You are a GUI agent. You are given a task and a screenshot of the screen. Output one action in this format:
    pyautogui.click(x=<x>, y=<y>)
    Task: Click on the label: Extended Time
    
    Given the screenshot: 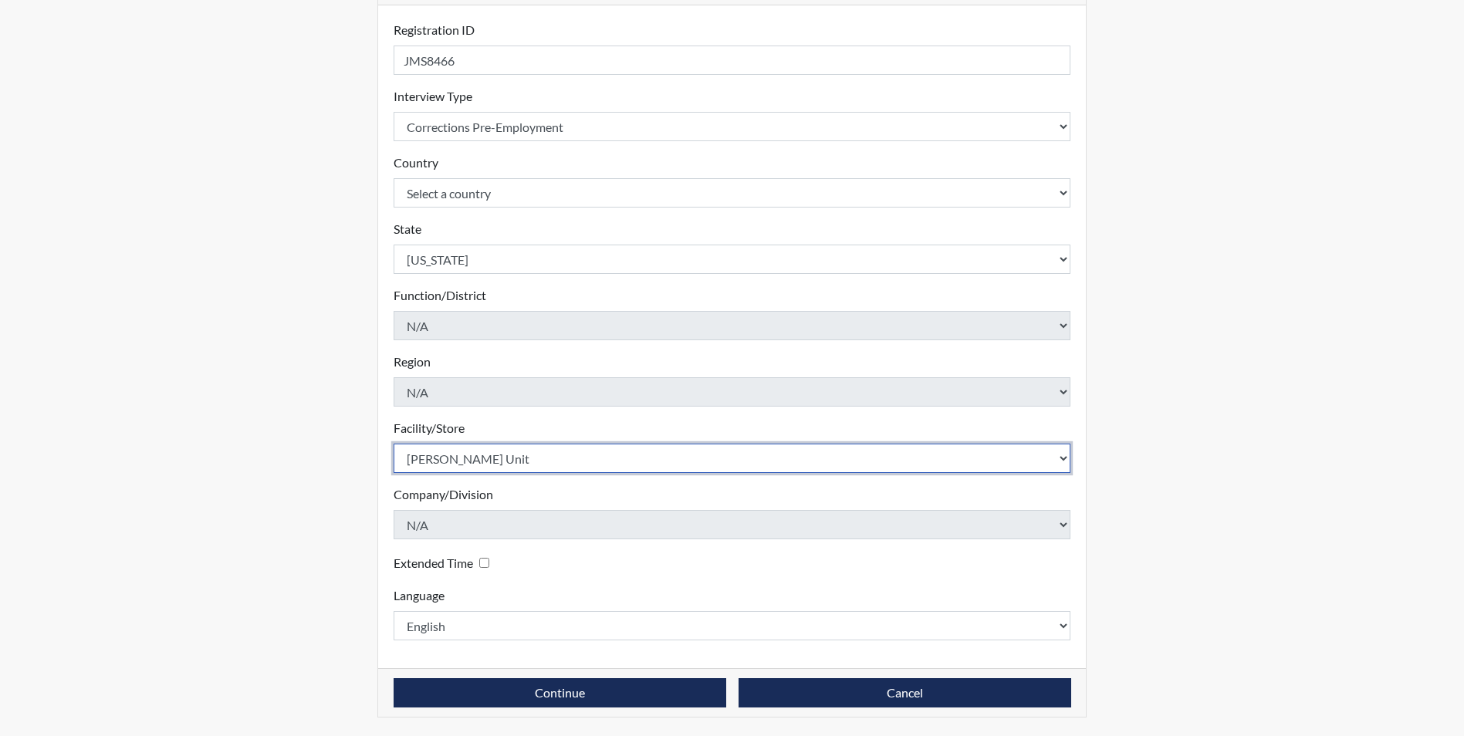 What is the action you would take?
    pyautogui.click(x=433, y=564)
    